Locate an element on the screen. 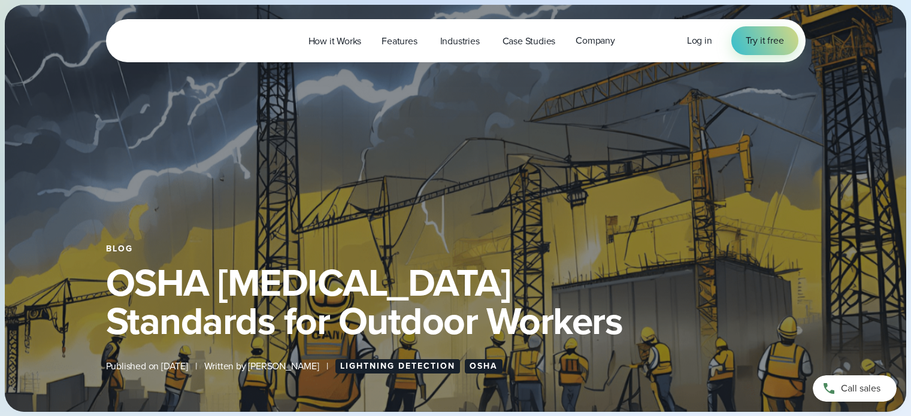 The height and width of the screenshot is (416, 911). span: Case Studies is located at coordinates (529, 41).